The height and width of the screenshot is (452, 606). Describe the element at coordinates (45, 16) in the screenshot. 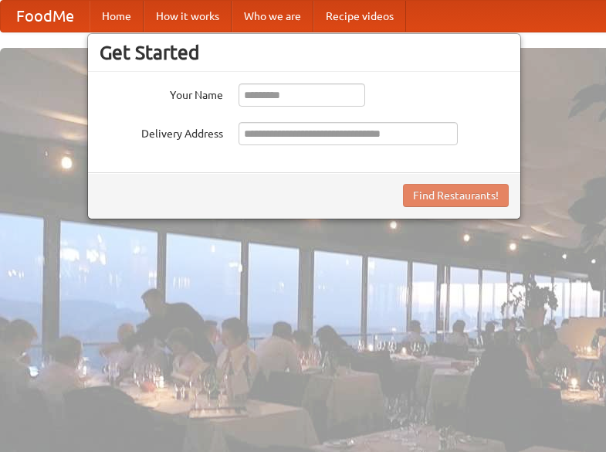

I see `a: FoodMe` at that location.